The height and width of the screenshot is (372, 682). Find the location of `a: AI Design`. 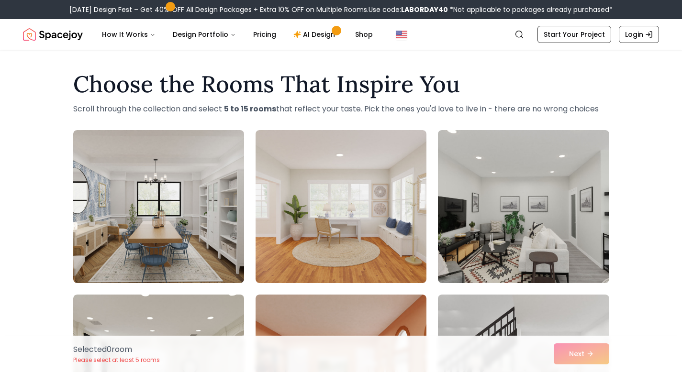

a: AI Design is located at coordinates (315, 34).